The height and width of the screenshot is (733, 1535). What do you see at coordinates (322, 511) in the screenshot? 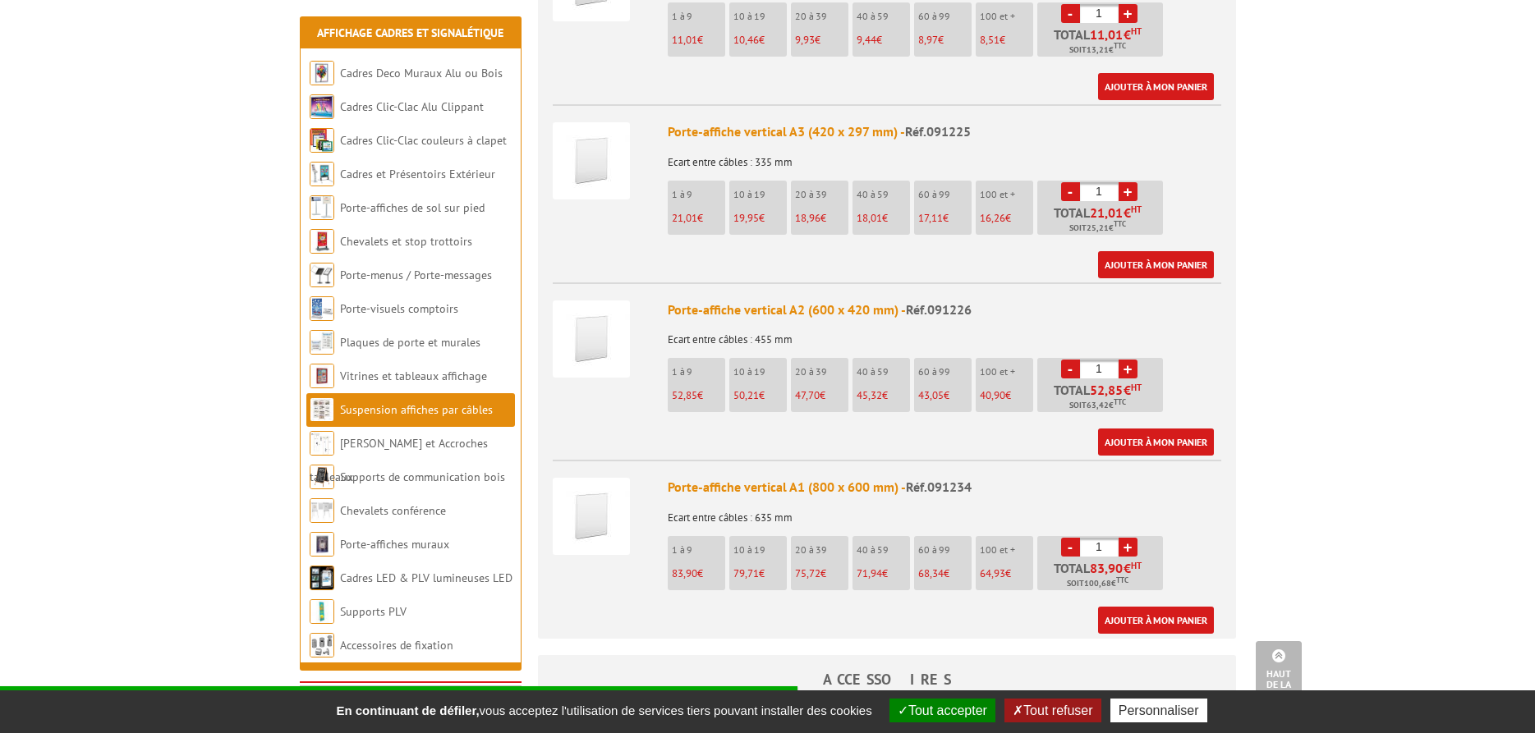
I see `img: Chevalets conférence` at bounding box center [322, 511].